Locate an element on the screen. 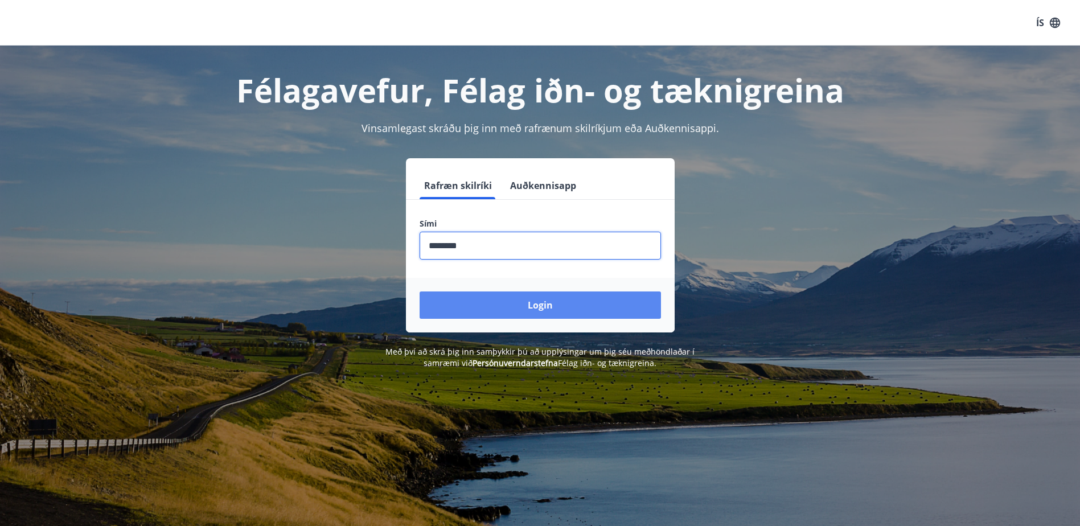 This screenshot has width=1080, height=526. span: Vinsamlegast skráðu þig inn með rafrænum skilríkjum eða Auðkennisappi. is located at coordinates (540, 128).